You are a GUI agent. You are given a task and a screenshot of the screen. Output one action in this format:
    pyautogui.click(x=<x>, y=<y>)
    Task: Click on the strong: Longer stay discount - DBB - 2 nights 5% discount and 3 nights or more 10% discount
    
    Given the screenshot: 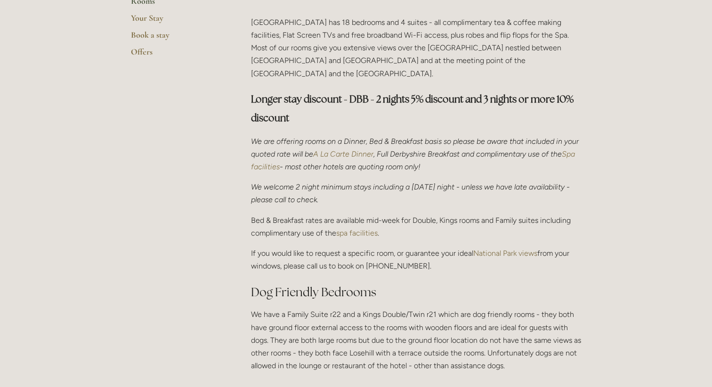 What is the action you would take?
    pyautogui.click(x=413, y=108)
    